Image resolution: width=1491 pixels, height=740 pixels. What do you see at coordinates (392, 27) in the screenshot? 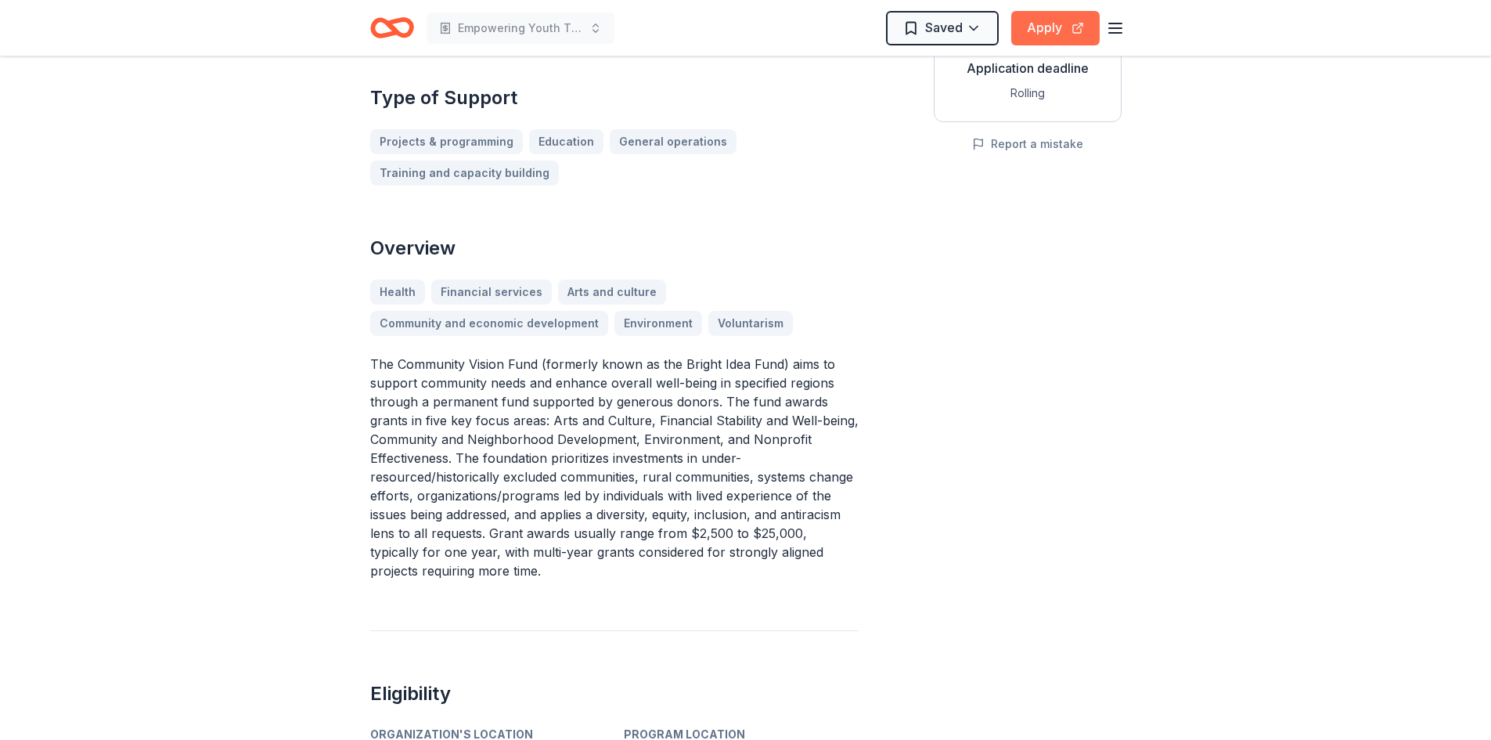
I see `a: Home` at bounding box center [392, 27].